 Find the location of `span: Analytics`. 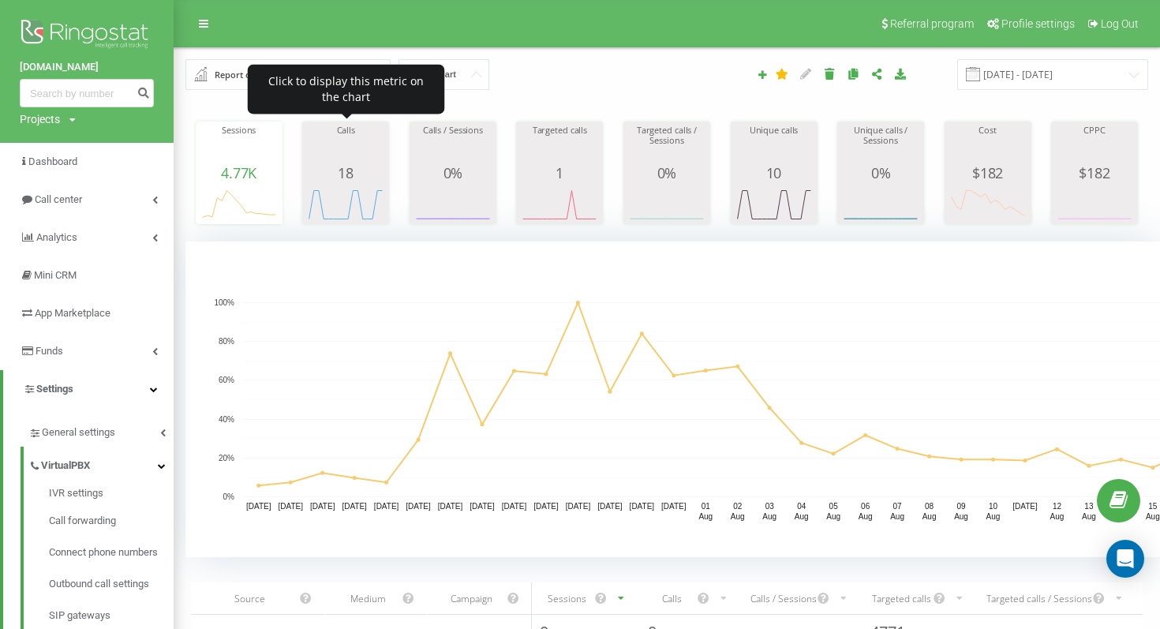

span: Analytics is located at coordinates (57, 237).